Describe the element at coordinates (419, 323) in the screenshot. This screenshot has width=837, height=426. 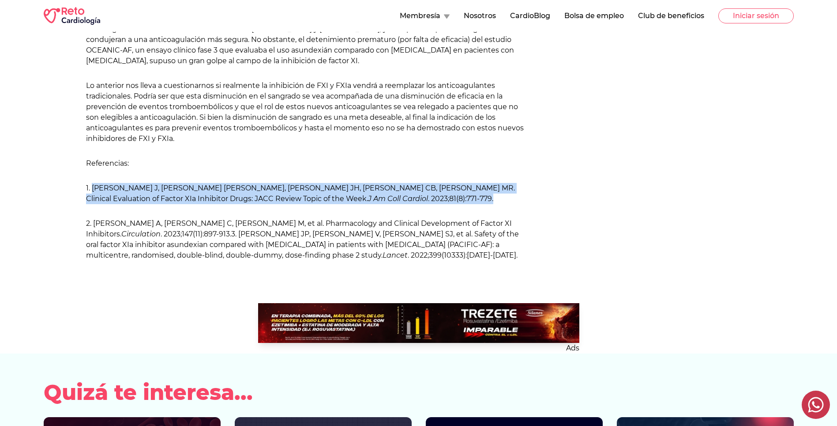
I see `img: Ad - web | blog-post | banner | trezete | 2025-07-24 | 1` at that location.